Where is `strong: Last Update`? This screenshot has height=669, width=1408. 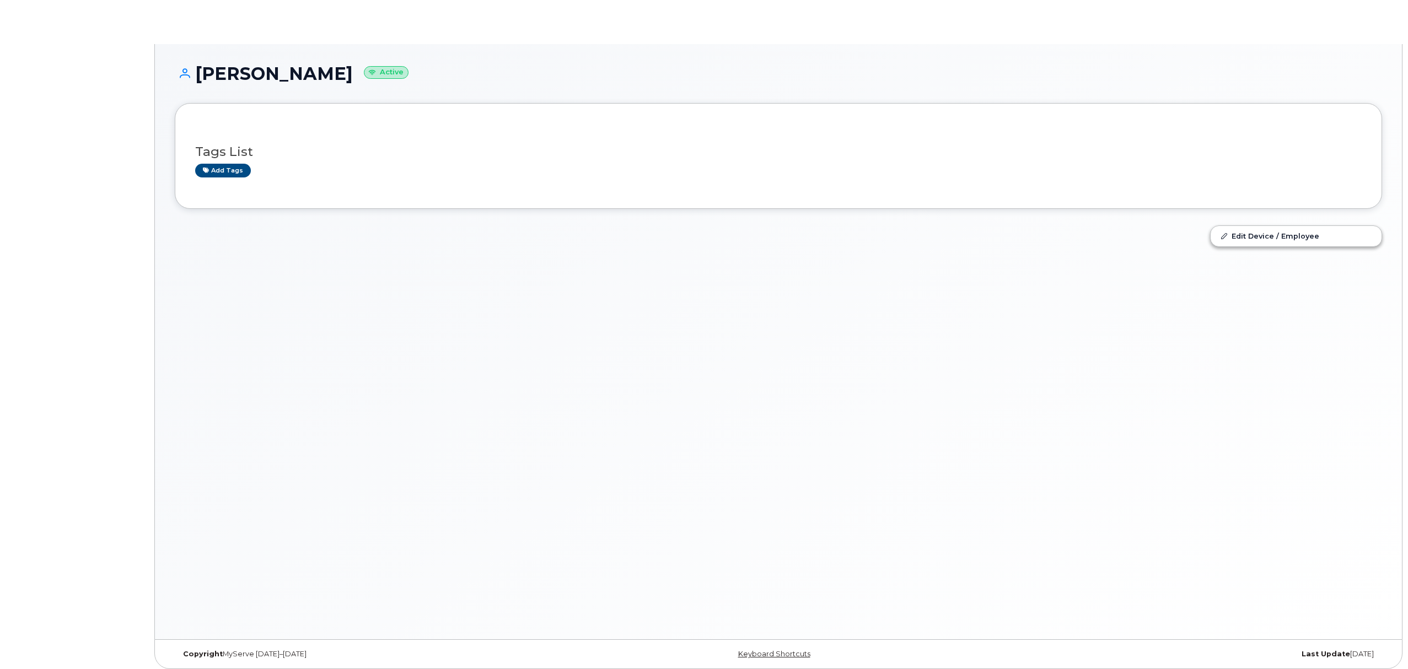
strong: Last Update is located at coordinates (1326, 654).